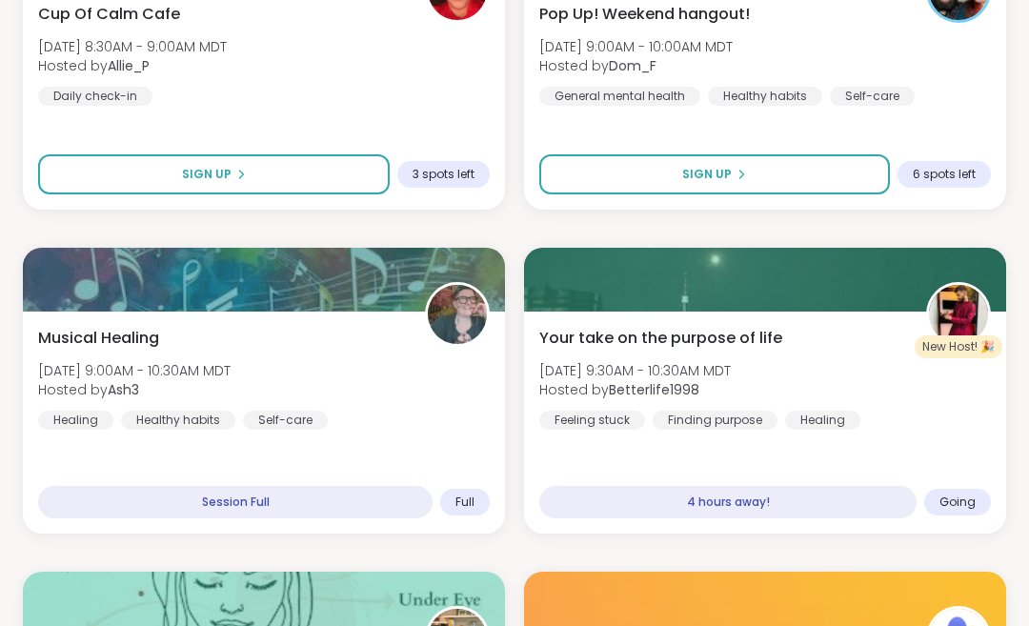 This screenshot has height=626, width=1029. Describe the element at coordinates (443, 174) in the screenshot. I see `span: 3 spots left` at that location.